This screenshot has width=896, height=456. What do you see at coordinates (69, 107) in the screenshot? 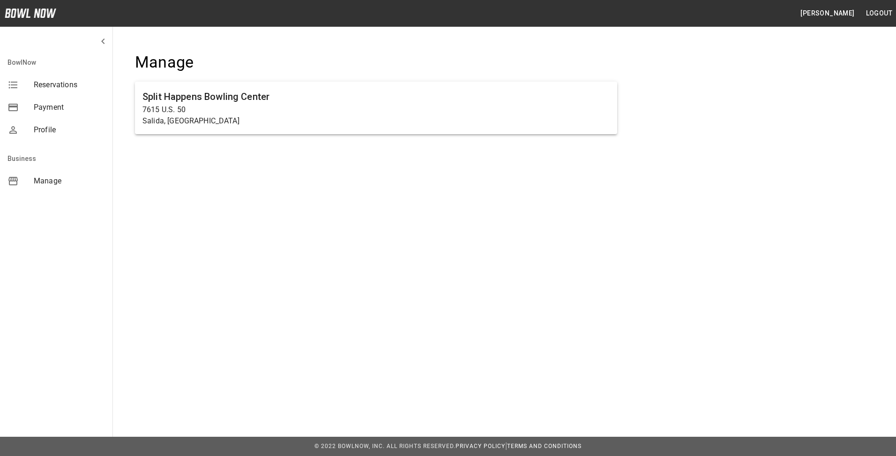
I see `span: Payment` at bounding box center [69, 107].